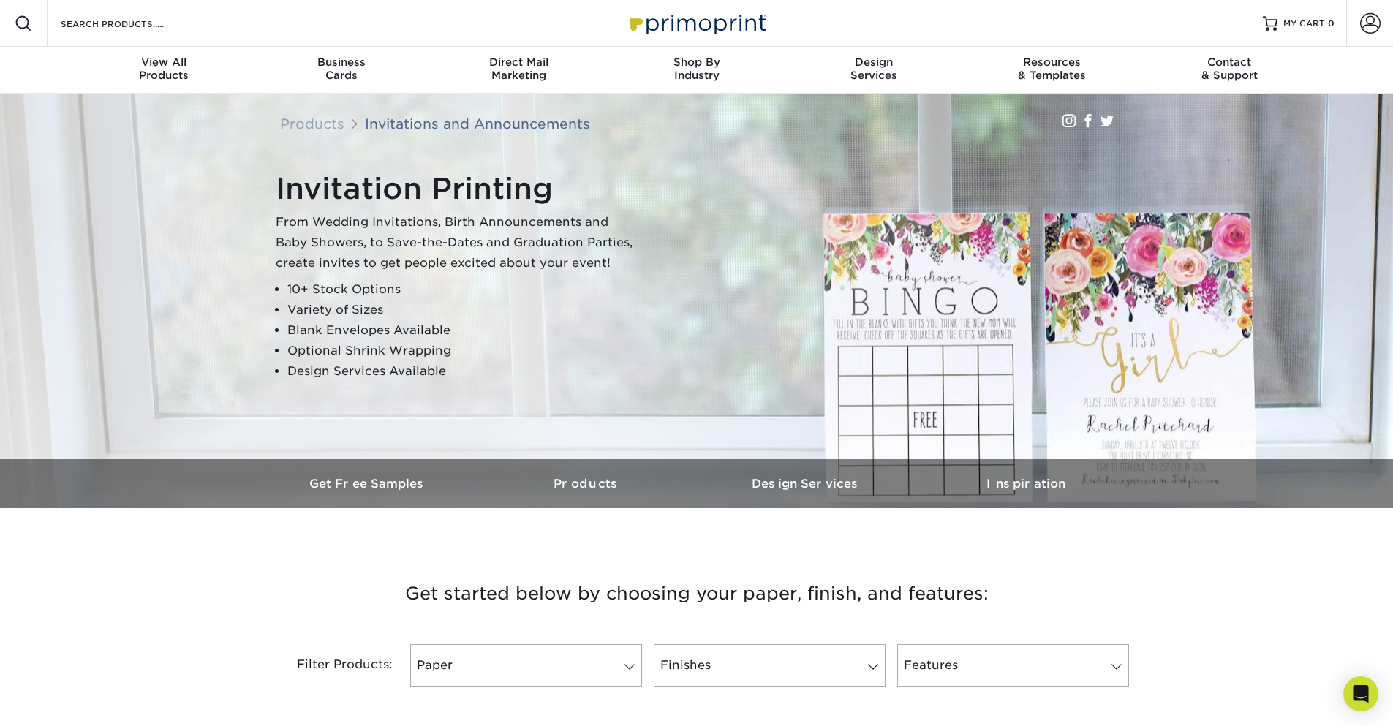  I want to click on h3: Get started below by choosing your paper, finish, and features:, so click(697, 594).